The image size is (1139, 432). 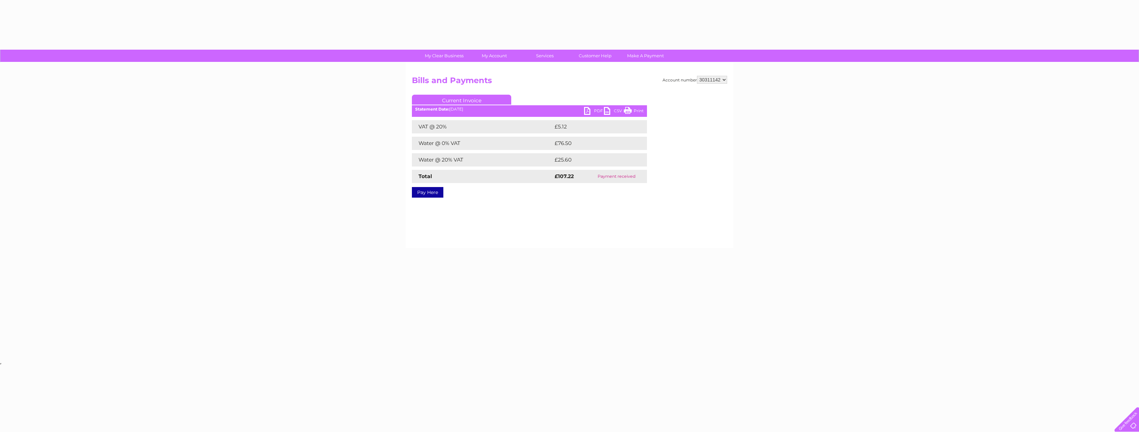 I want to click on td: Payment received, so click(x=617, y=176).